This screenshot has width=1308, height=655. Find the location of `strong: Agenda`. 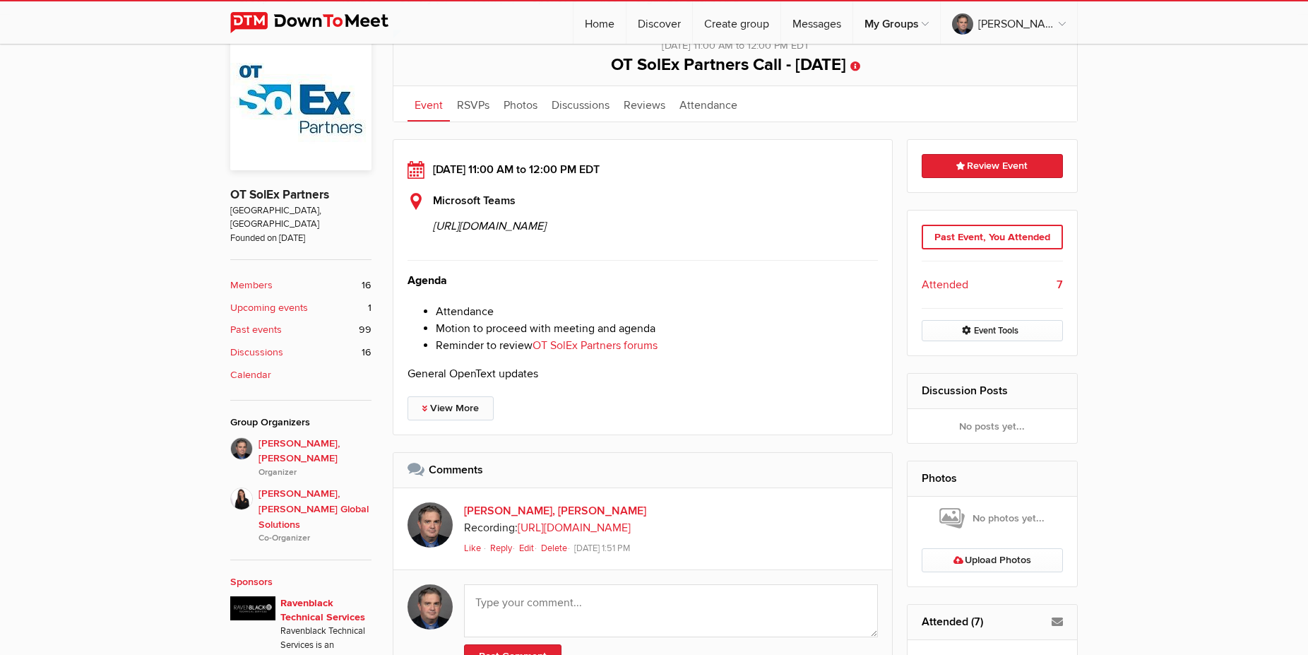

strong: Agenda is located at coordinates (427, 280).